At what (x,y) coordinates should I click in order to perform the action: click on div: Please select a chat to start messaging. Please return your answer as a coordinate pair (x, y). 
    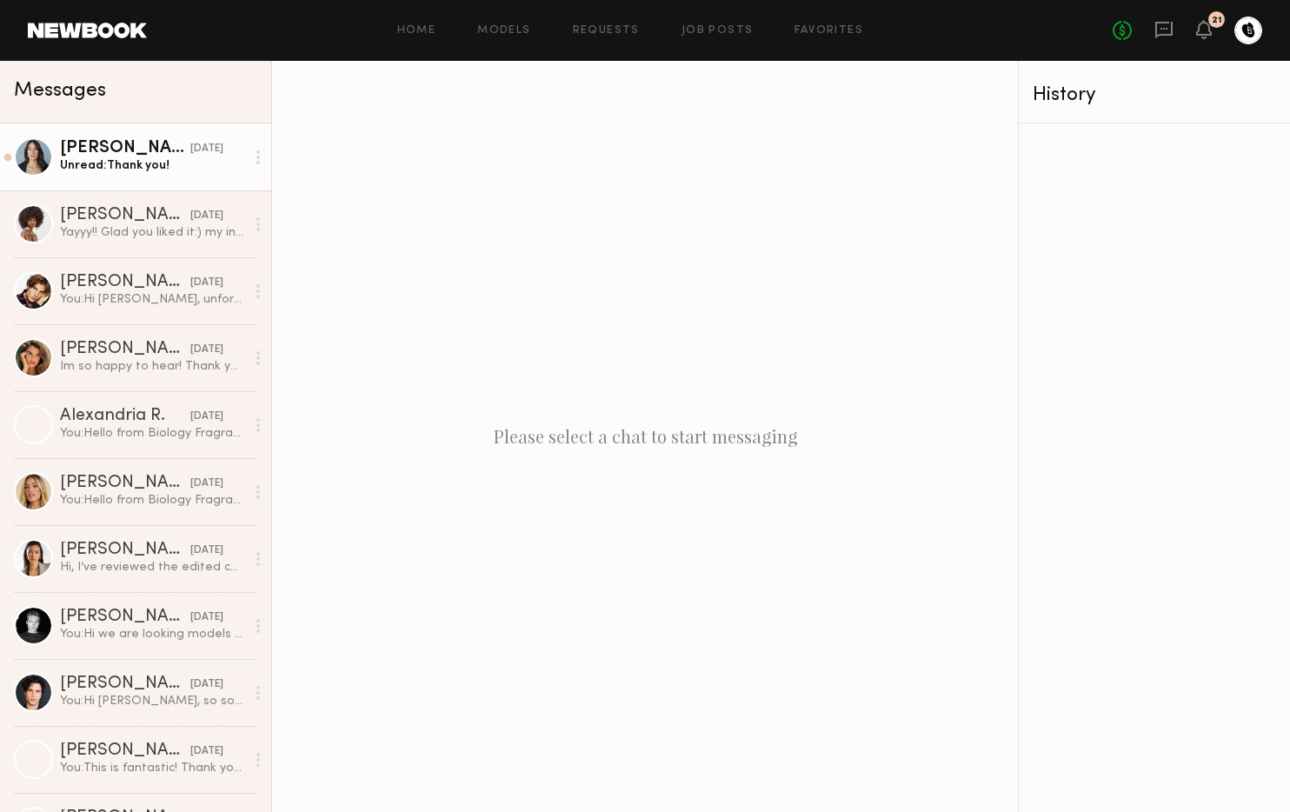
    Looking at the image, I should click on (645, 436).